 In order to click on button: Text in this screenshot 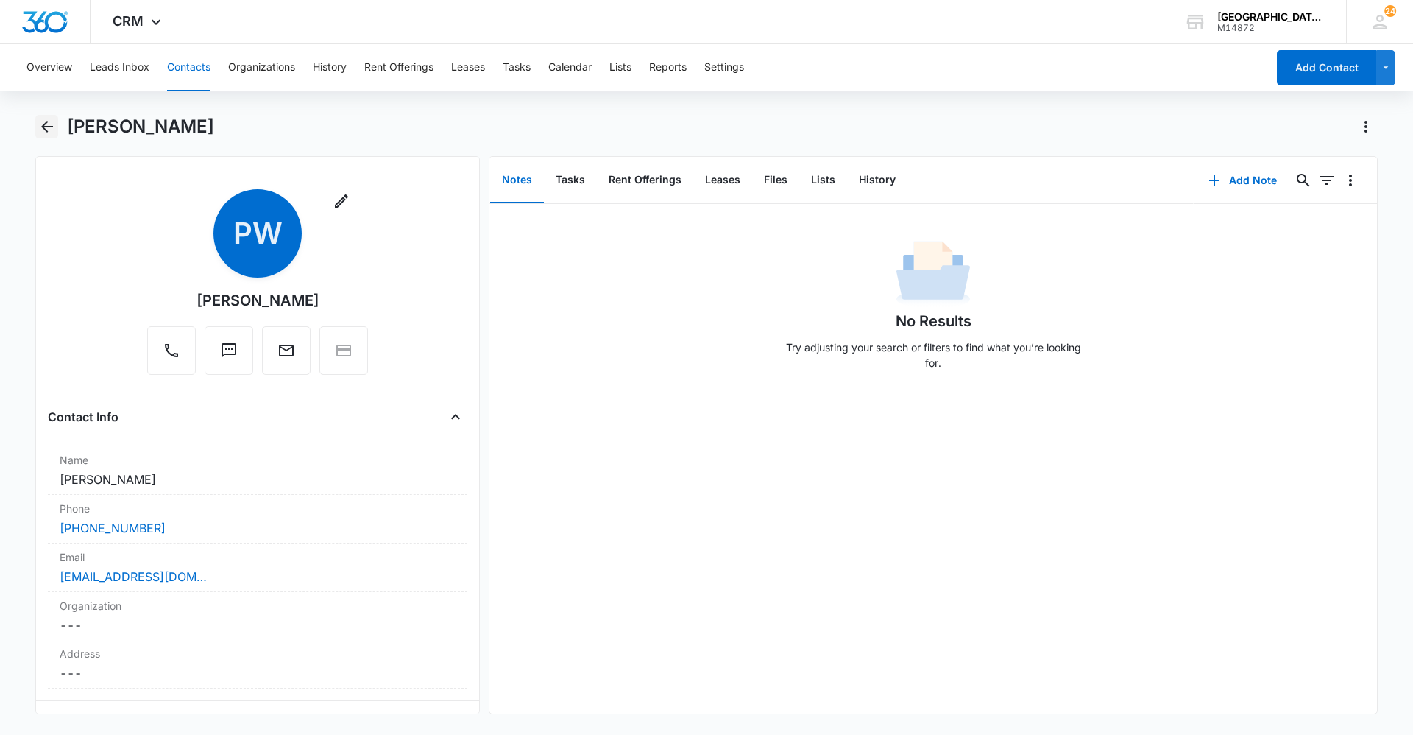, I will do `click(229, 350)`.